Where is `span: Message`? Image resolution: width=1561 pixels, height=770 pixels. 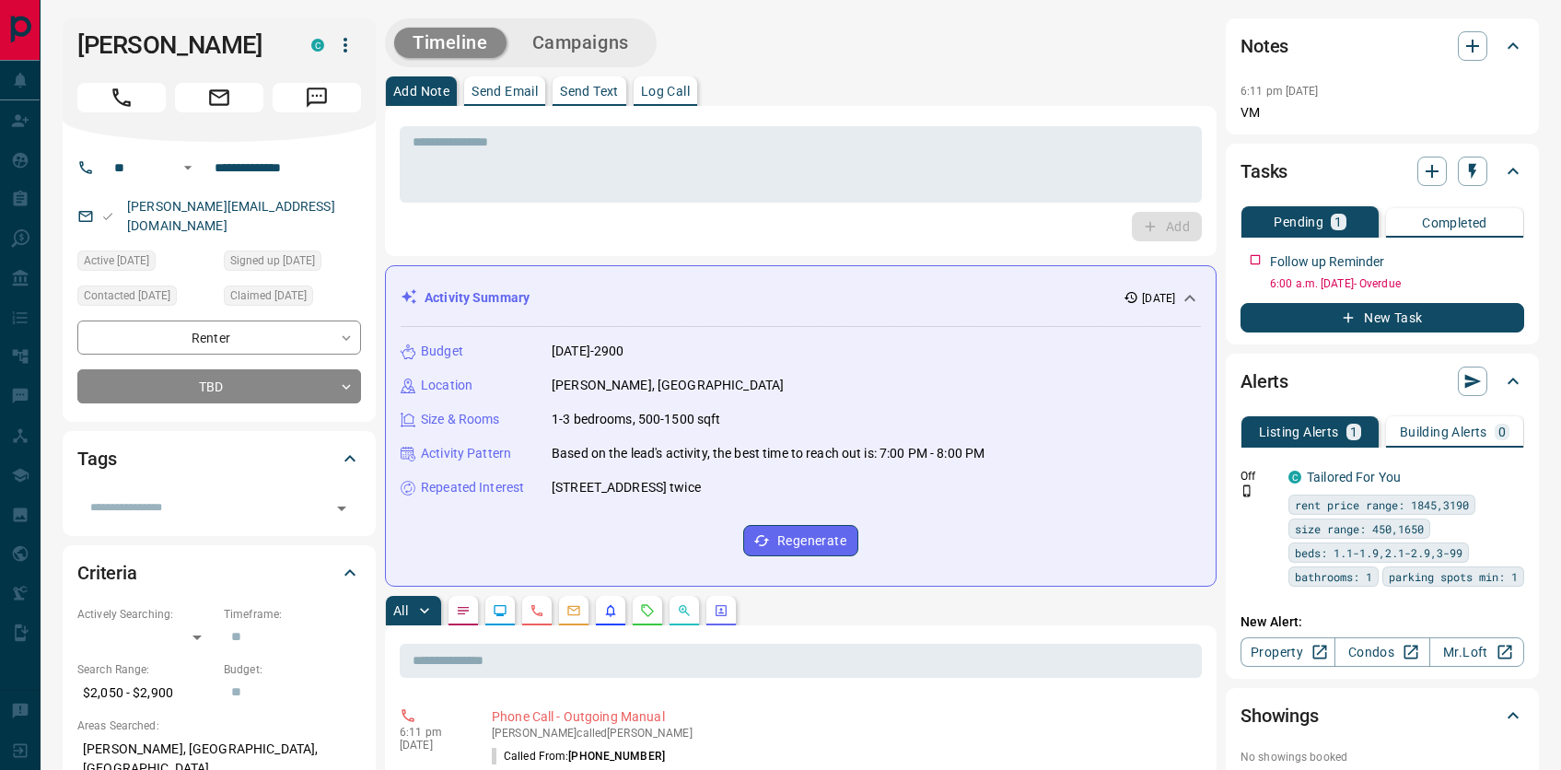 span: Message is located at coordinates (317, 98).